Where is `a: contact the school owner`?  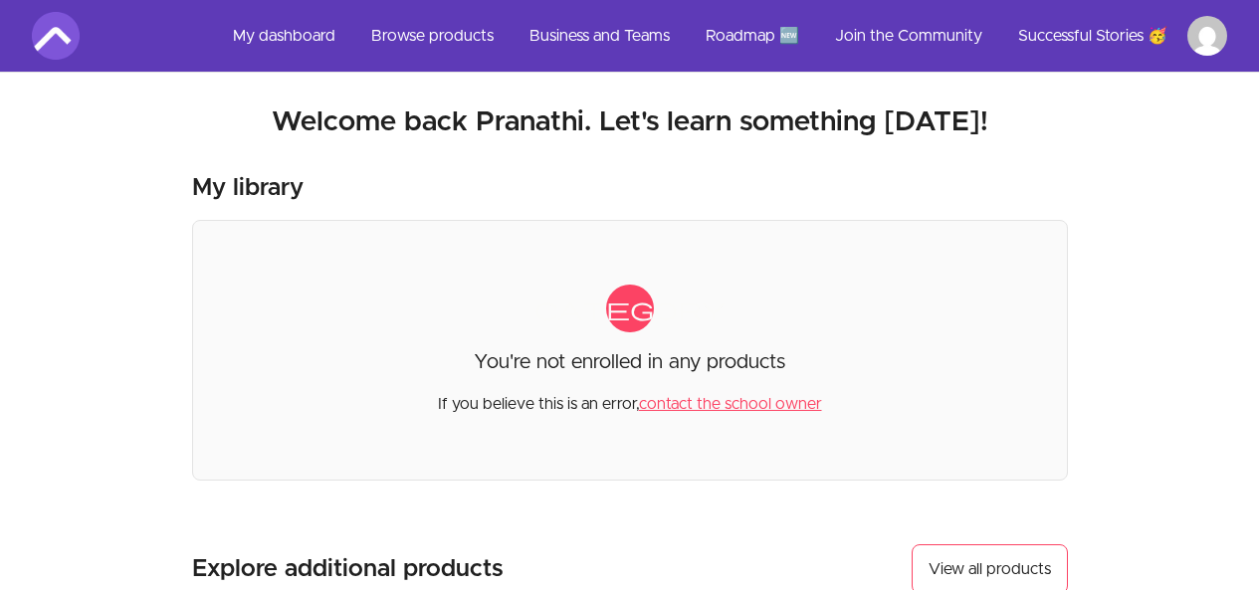 a: contact the school owner is located at coordinates (730, 404).